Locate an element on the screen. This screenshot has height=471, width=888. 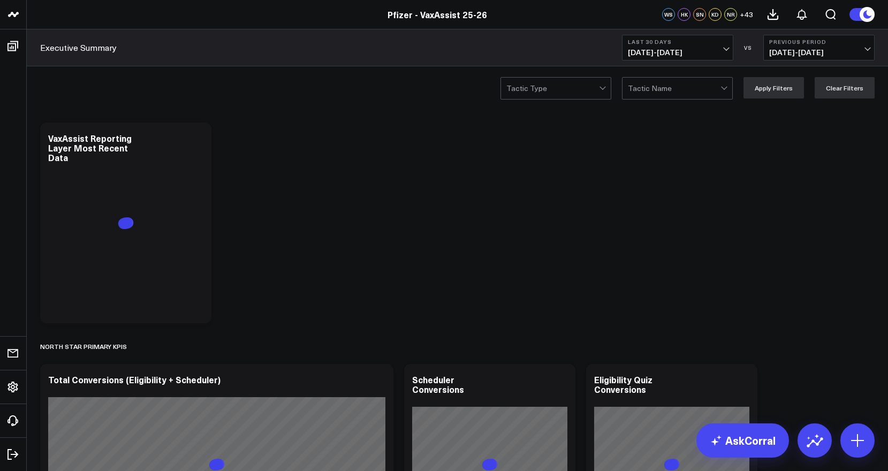
div: Eligibility Quiz Conversions is located at coordinates (623, 384).